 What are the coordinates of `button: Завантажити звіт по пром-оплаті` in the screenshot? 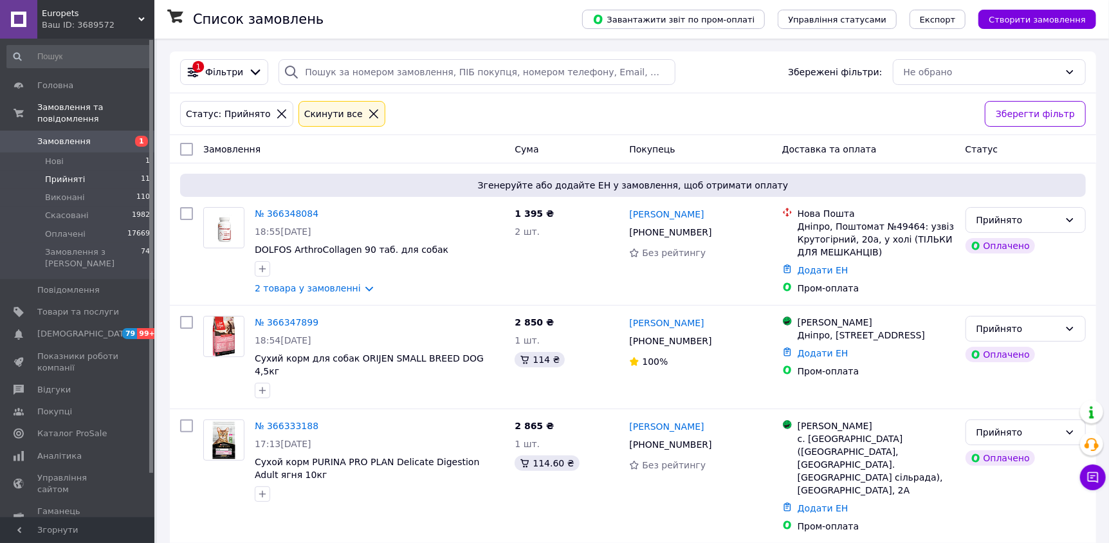 It's located at (673, 19).